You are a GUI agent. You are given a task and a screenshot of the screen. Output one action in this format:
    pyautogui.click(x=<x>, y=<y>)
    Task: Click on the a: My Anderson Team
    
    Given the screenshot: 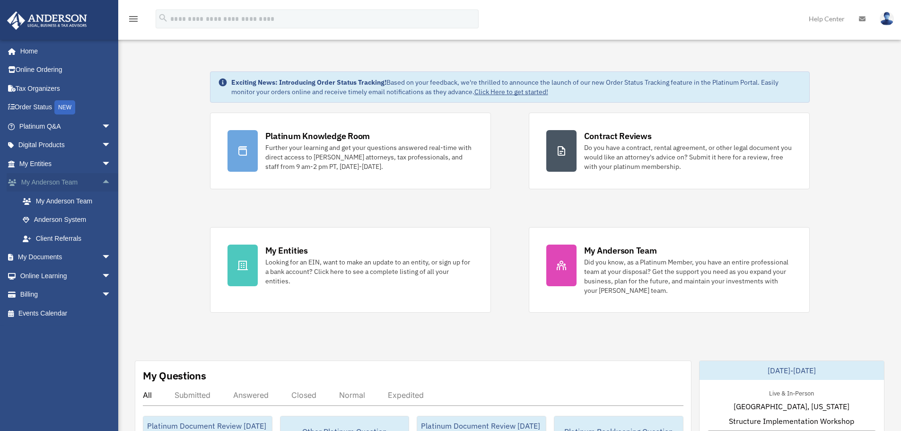 What is the action you would take?
    pyautogui.click(x=69, y=201)
    